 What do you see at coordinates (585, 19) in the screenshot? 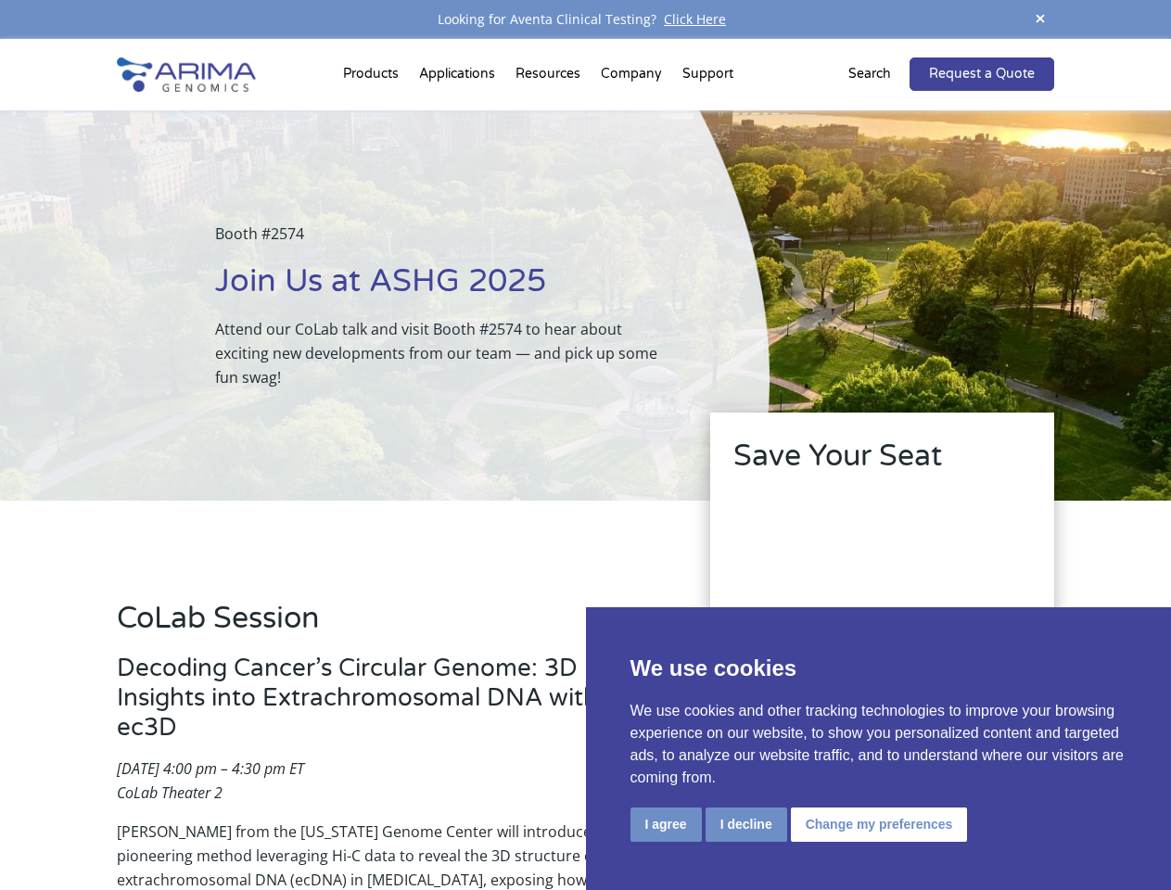
I see `div: Looking for Aventa Clinical Testing?` at bounding box center [585, 19].